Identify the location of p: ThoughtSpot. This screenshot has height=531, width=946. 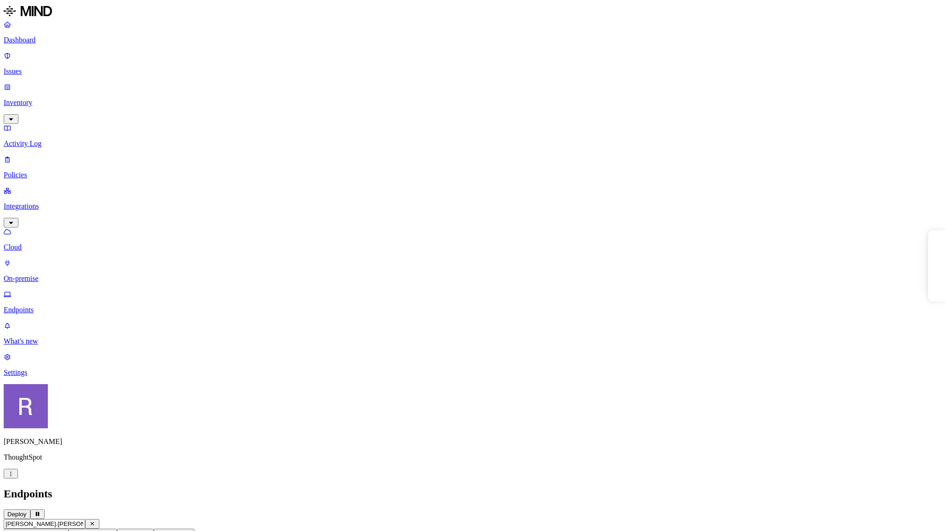
(473, 457).